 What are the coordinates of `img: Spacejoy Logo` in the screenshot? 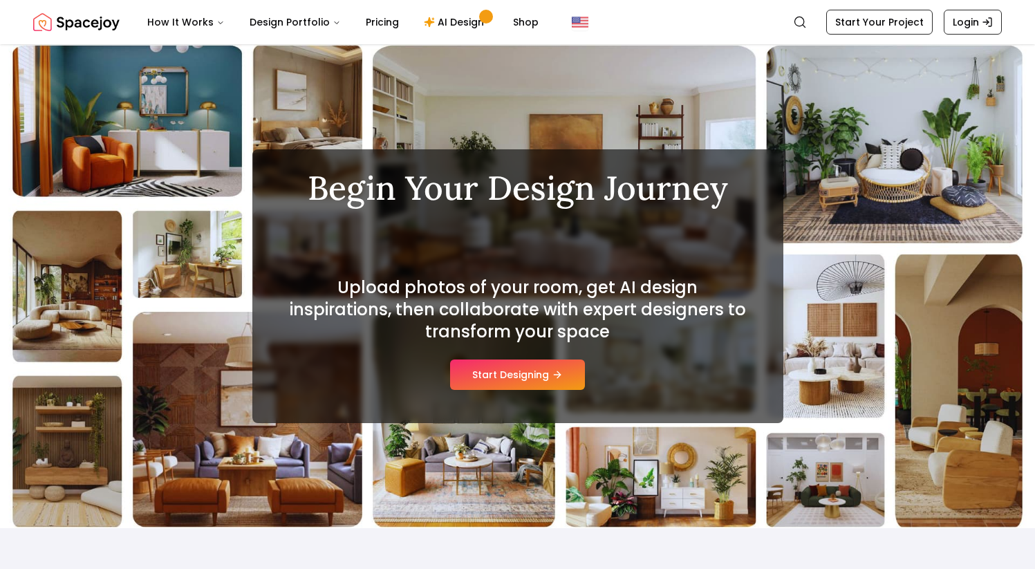 It's located at (76, 22).